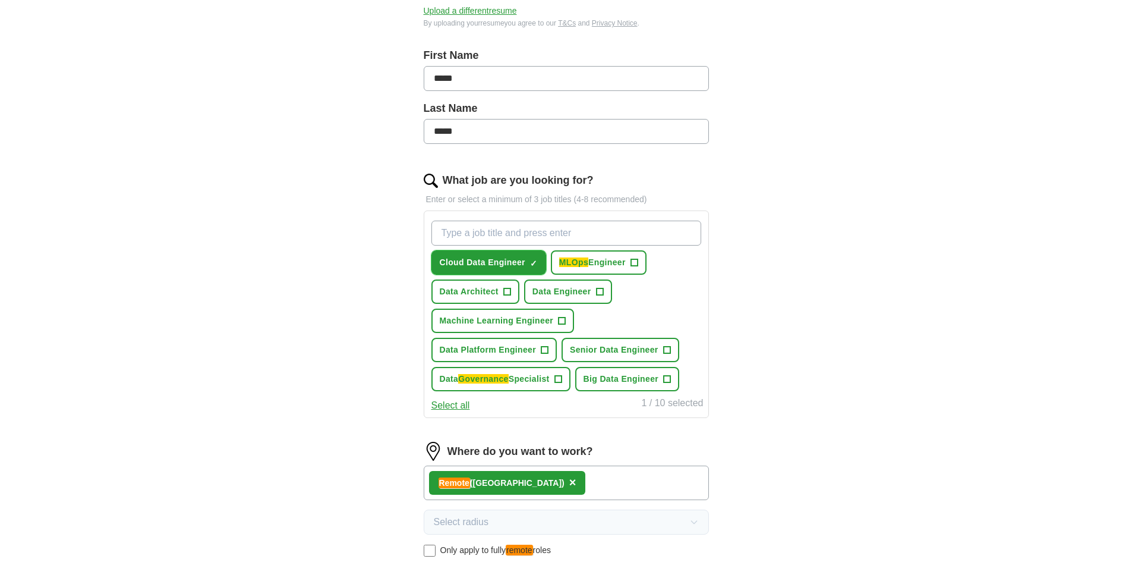  What do you see at coordinates (566, 199) in the screenshot?
I see `p: Enter or select a minimum of 3 job titles (4-8 recommended)` at bounding box center [566, 199].